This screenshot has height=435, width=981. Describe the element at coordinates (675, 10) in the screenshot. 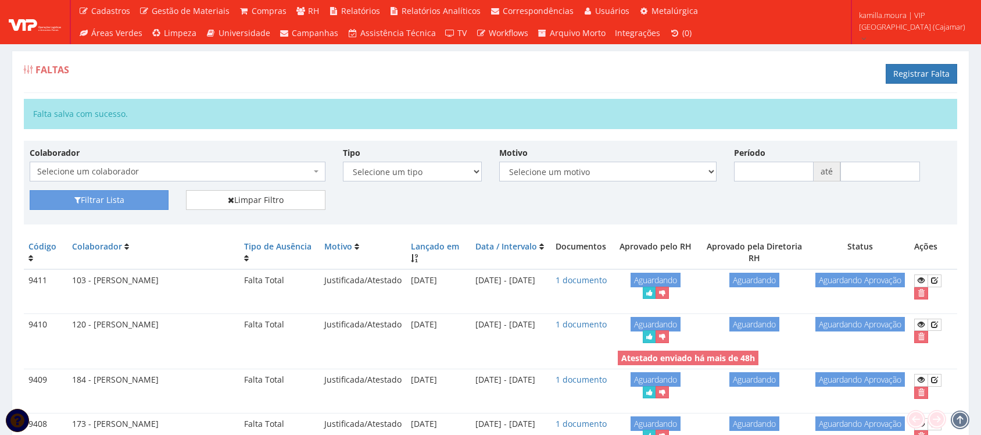

I see `span: Metalúrgica` at that location.